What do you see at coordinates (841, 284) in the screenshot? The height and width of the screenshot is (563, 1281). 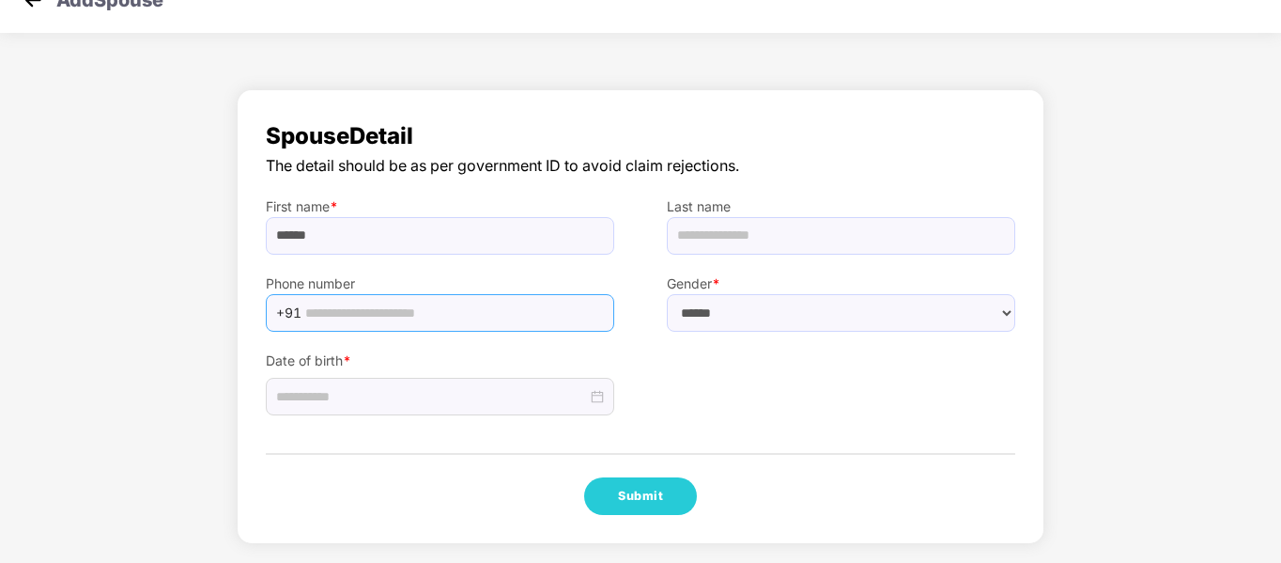 I see `label: Gender` at bounding box center [841, 284].